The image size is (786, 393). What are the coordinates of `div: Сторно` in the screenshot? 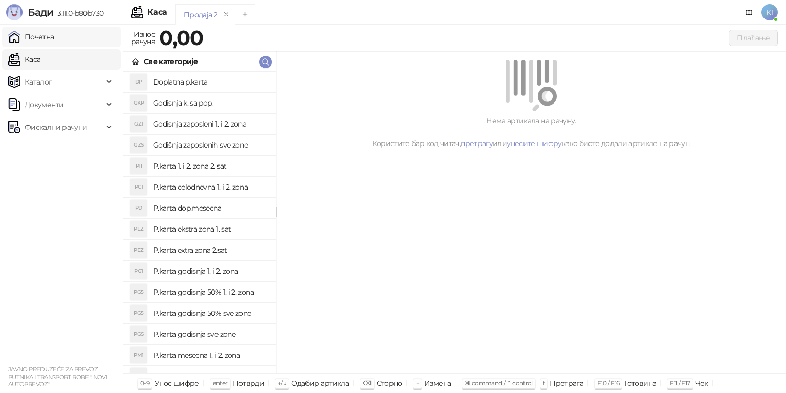 It's located at (390, 383).